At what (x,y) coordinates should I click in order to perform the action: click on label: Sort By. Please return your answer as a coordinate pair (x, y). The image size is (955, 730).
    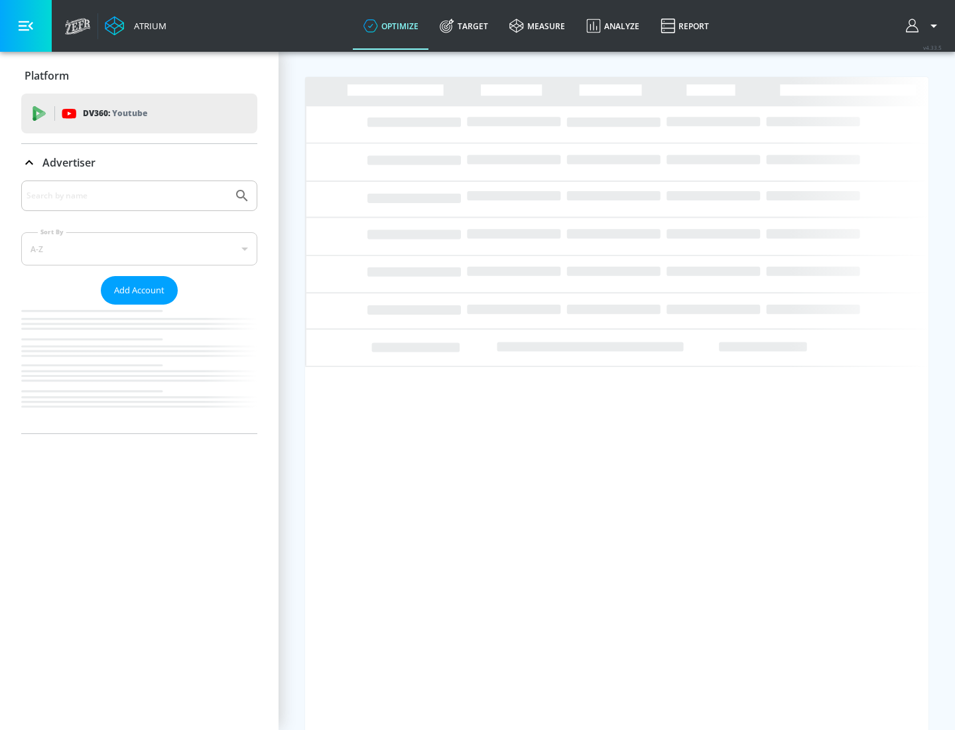
    Looking at the image, I should click on (52, 231).